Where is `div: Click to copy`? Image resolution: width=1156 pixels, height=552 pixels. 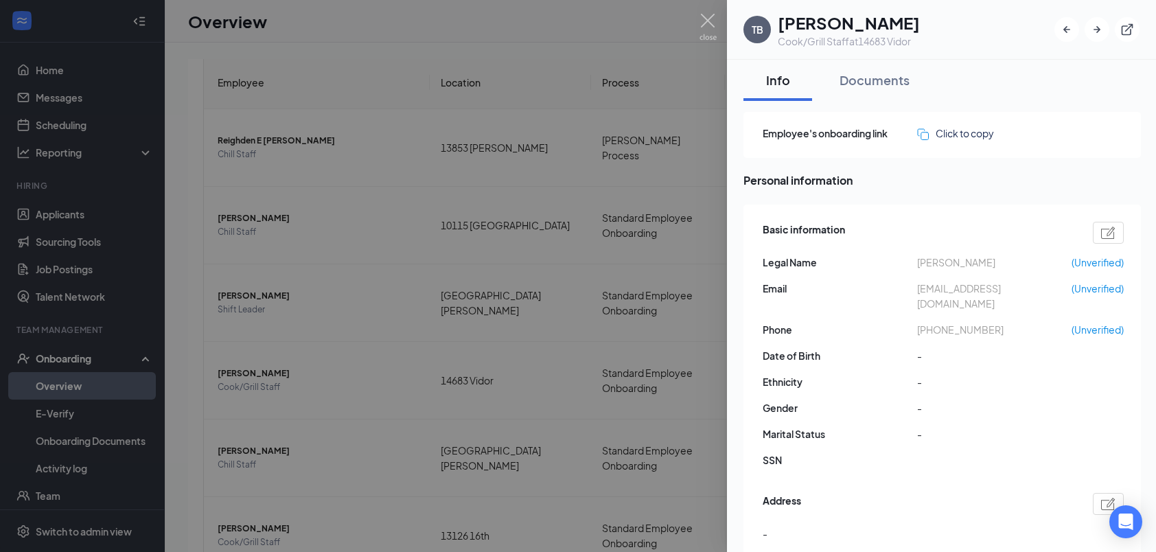
div: Click to copy is located at coordinates (956, 133).